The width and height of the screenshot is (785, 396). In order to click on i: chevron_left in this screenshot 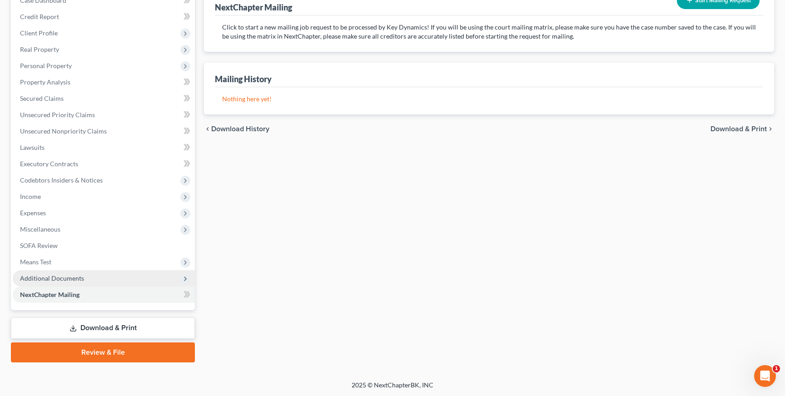, I will do `click(208, 129)`.